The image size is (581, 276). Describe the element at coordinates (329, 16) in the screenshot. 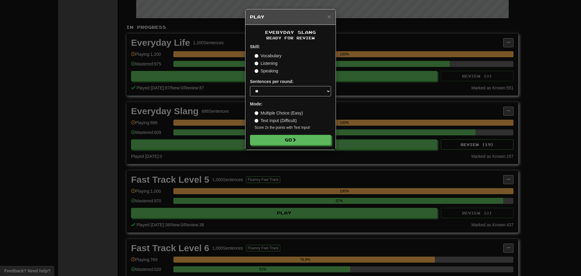

I see `button: Close` at that location.